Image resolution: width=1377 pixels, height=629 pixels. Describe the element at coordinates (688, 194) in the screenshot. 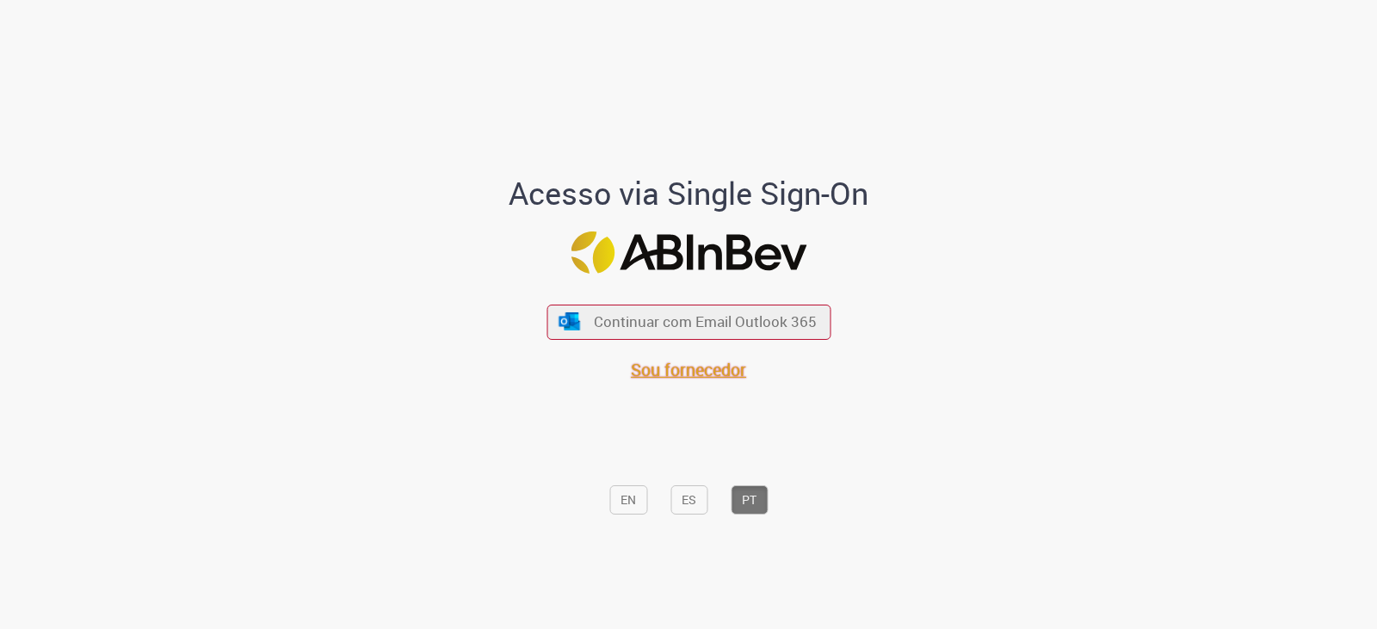

I see `h1: Acesso via Single Sign-On` at that location.